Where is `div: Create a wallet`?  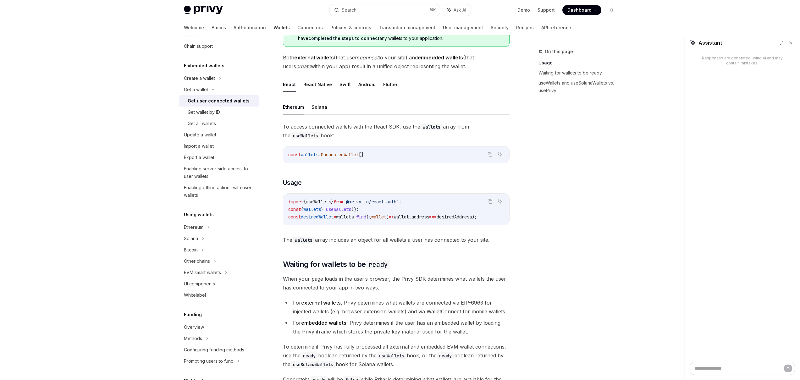 div: Create a wallet is located at coordinates (199, 78).